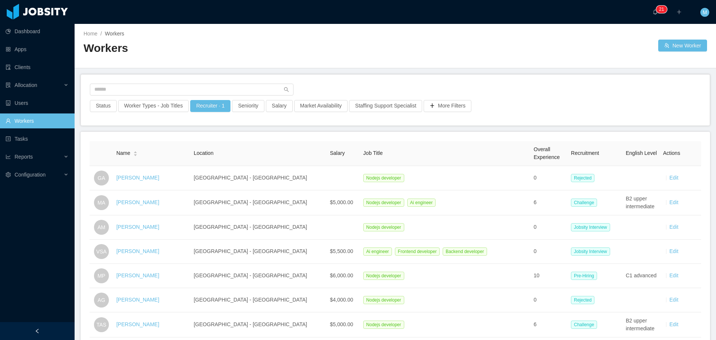  I want to click on span: Allocation, so click(26, 85).